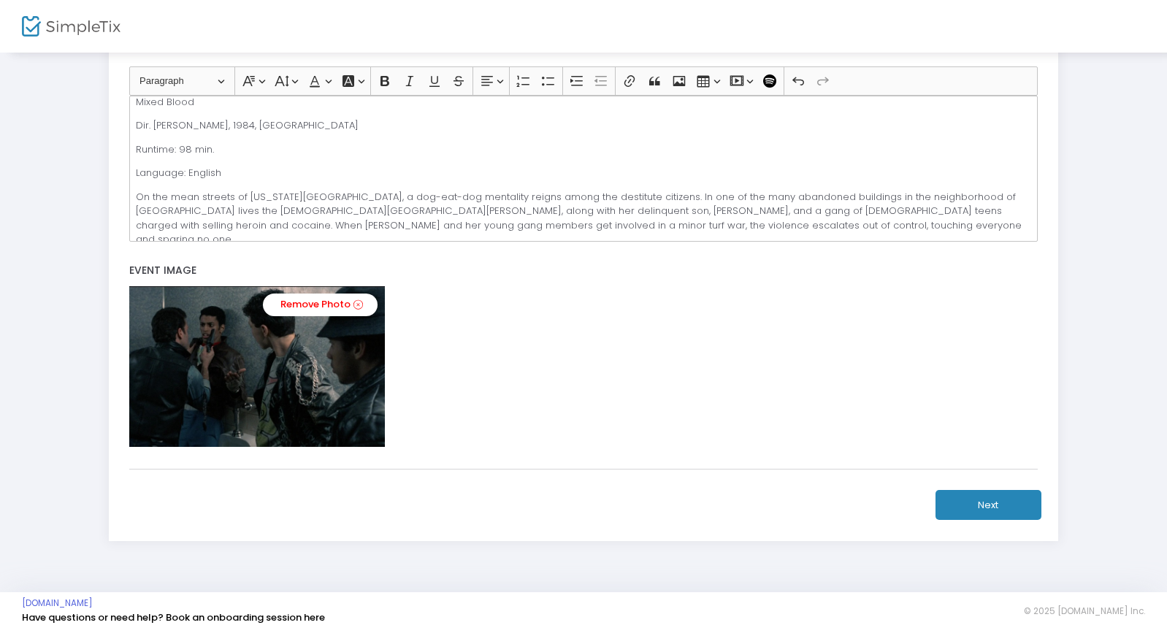  Describe the element at coordinates (583, 81) in the screenshot. I see `div: Editor toolbar` at that location.